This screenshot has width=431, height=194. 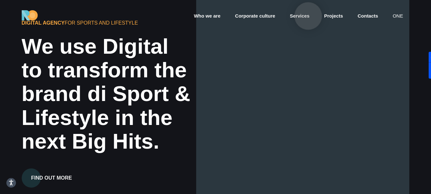 I want to click on a: Services, so click(x=300, y=16).